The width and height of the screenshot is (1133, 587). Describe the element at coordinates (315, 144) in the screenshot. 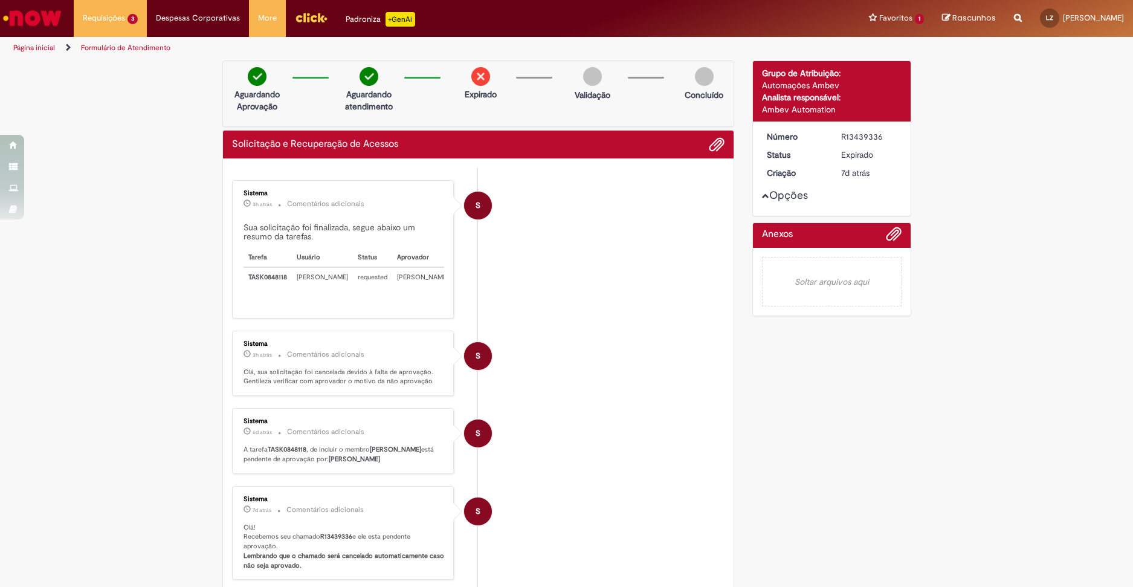

I see `h2: Solicitação e Recuperação de Acessos Histórico de tíquete` at that location.